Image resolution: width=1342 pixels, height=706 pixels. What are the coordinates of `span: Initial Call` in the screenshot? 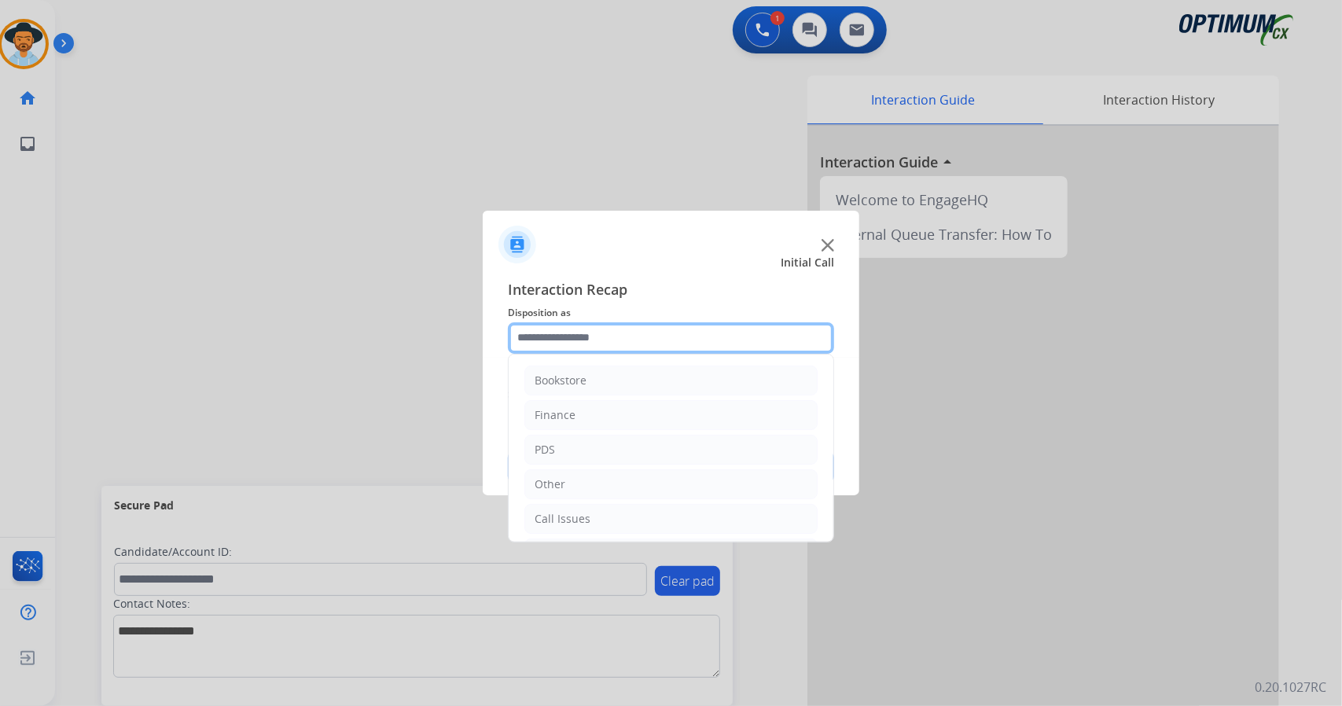 It's located at (807, 263).